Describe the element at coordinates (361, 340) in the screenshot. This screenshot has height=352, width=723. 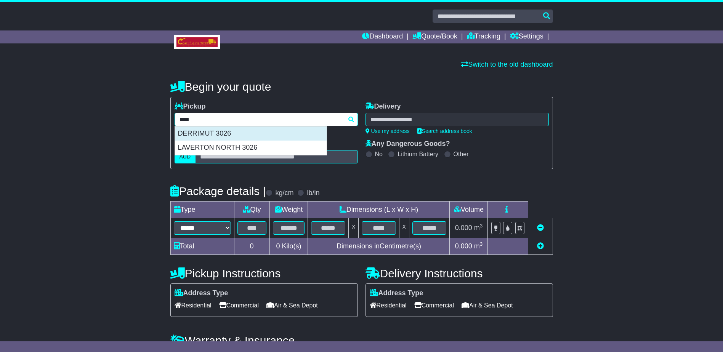
I see `h4: Warranty & Insurance` at that location.